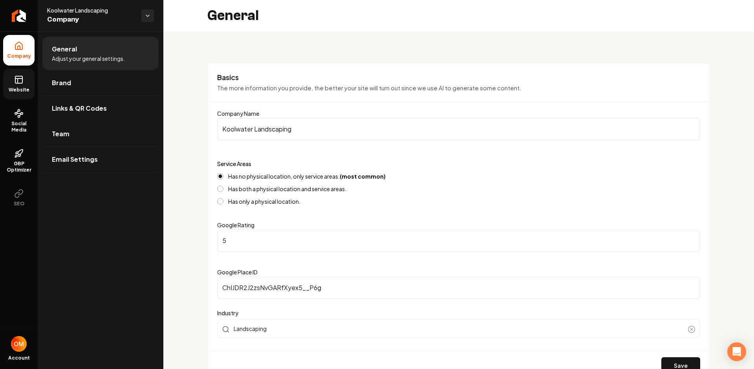 This screenshot has width=754, height=369. Describe the element at coordinates (61, 83) in the screenshot. I see `span: Brand` at that location.